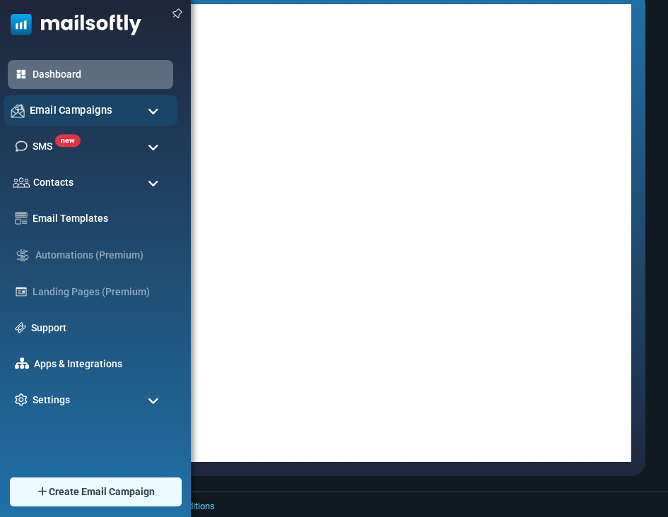 The image size is (668, 517). Describe the element at coordinates (102, 492) in the screenshot. I see `span: Create Email Campaign` at that location.